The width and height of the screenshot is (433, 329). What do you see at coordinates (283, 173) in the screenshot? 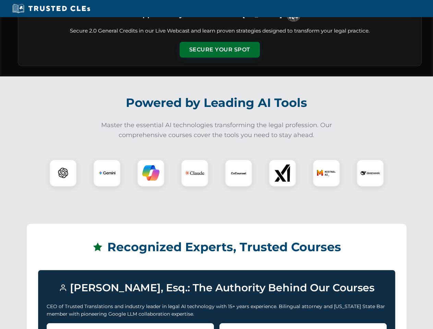
I see `div: xAI` at bounding box center [283, 173].